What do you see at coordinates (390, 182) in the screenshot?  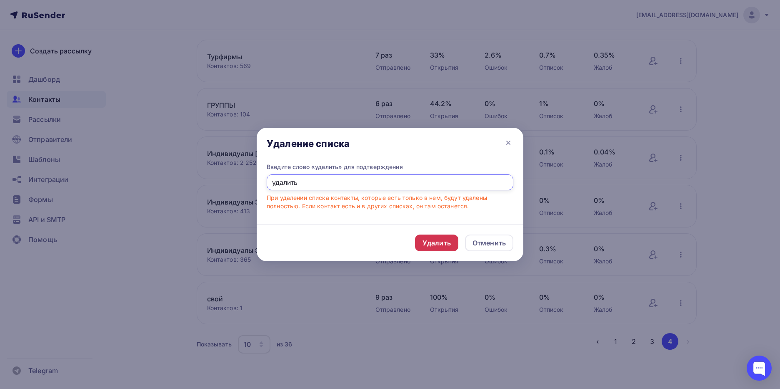 I see `input: Удалить` at bounding box center [390, 182].